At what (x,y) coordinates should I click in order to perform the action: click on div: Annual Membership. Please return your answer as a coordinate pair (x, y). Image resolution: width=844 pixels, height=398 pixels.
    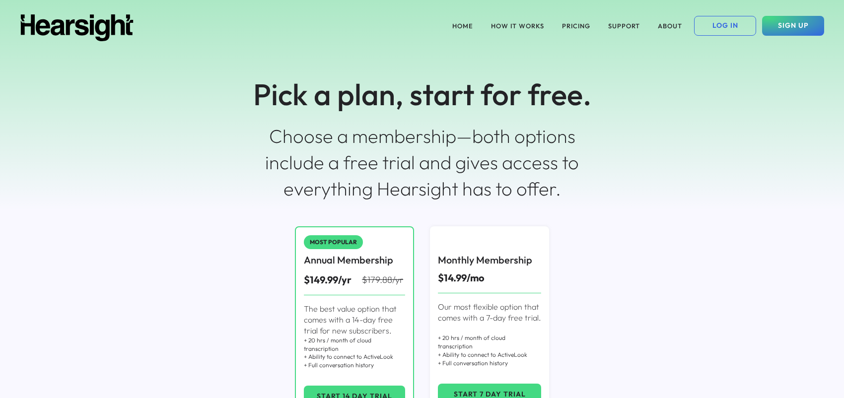
    Looking at the image, I should click on (349, 260).